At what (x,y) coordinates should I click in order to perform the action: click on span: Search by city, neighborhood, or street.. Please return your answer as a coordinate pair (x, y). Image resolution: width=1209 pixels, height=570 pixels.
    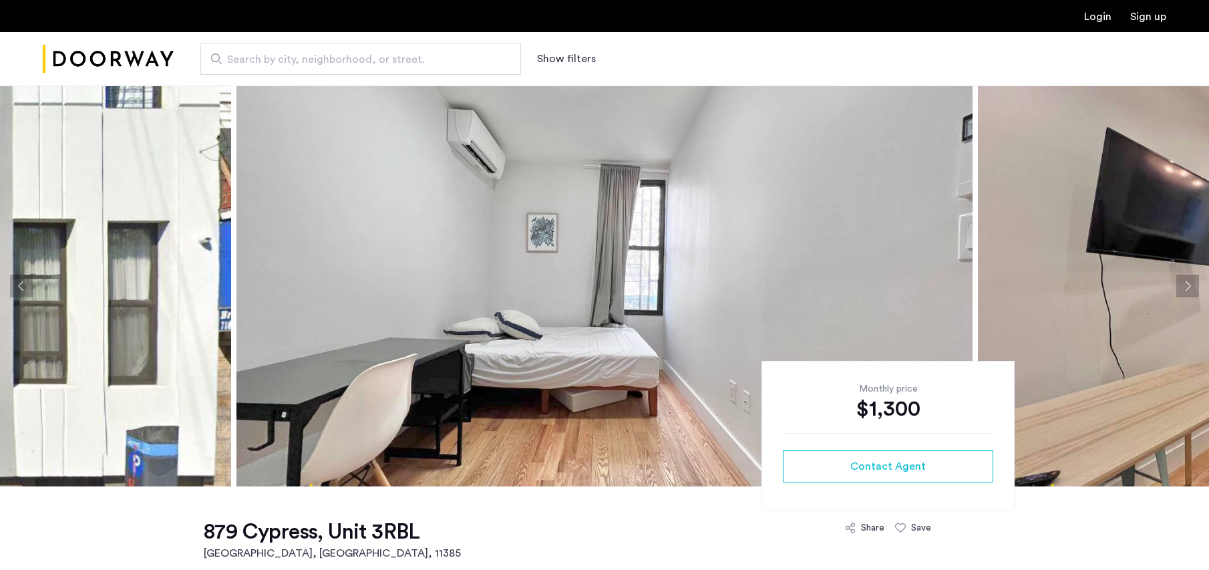
    Looking at the image, I should click on (355, 59).